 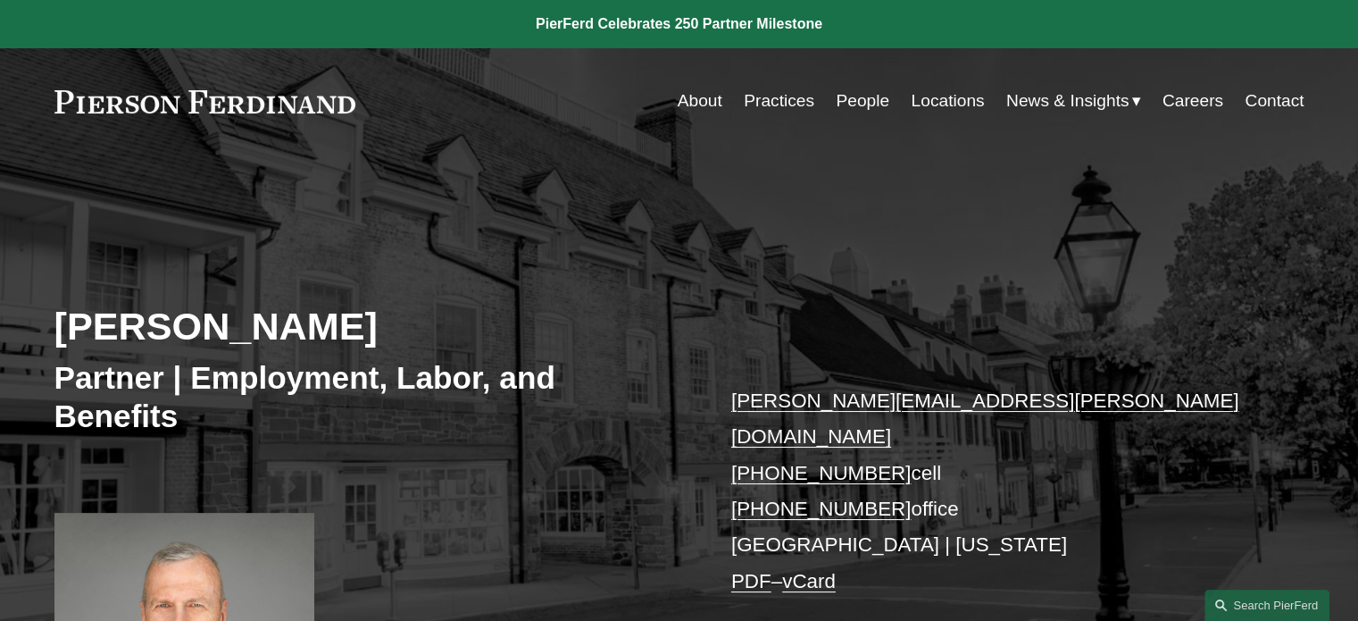 What do you see at coordinates (367, 397) in the screenshot?
I see `h3: Partner | Employment, Labor, and Benefits` at bounding box center [367, 397].